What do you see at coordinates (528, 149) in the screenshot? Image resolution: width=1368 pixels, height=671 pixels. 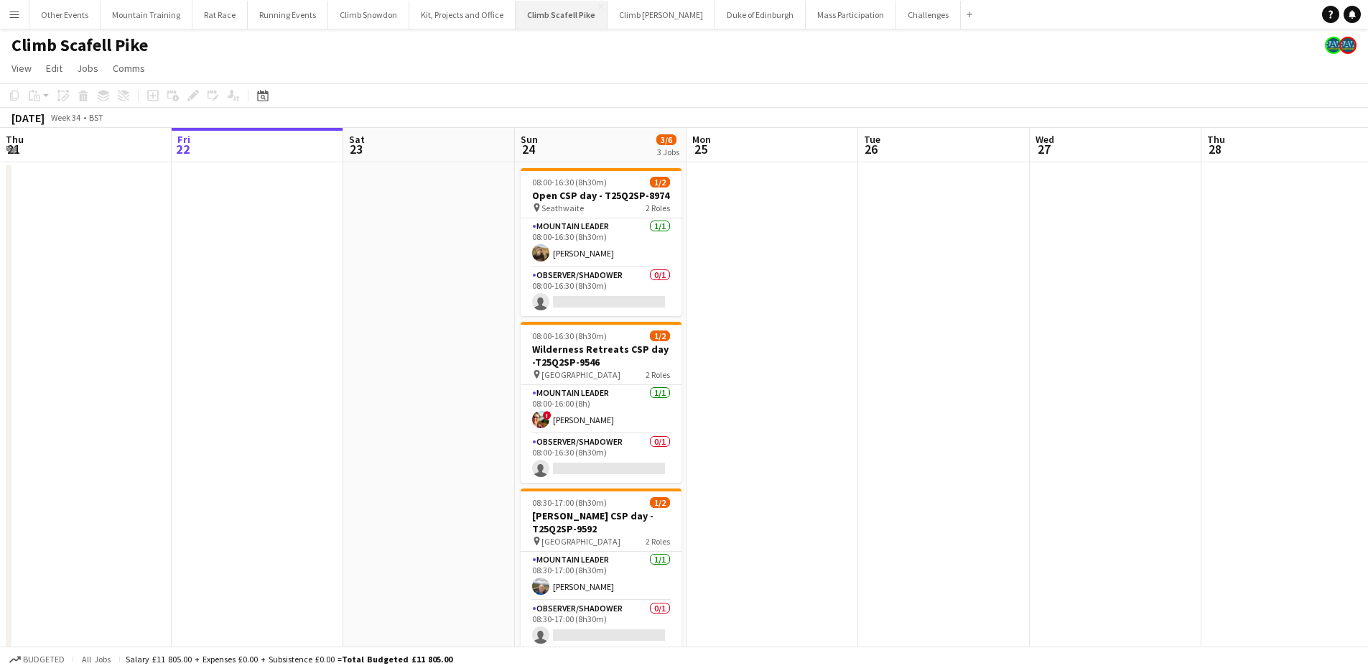 I see `span: 24` at bounding box center [528, 149].